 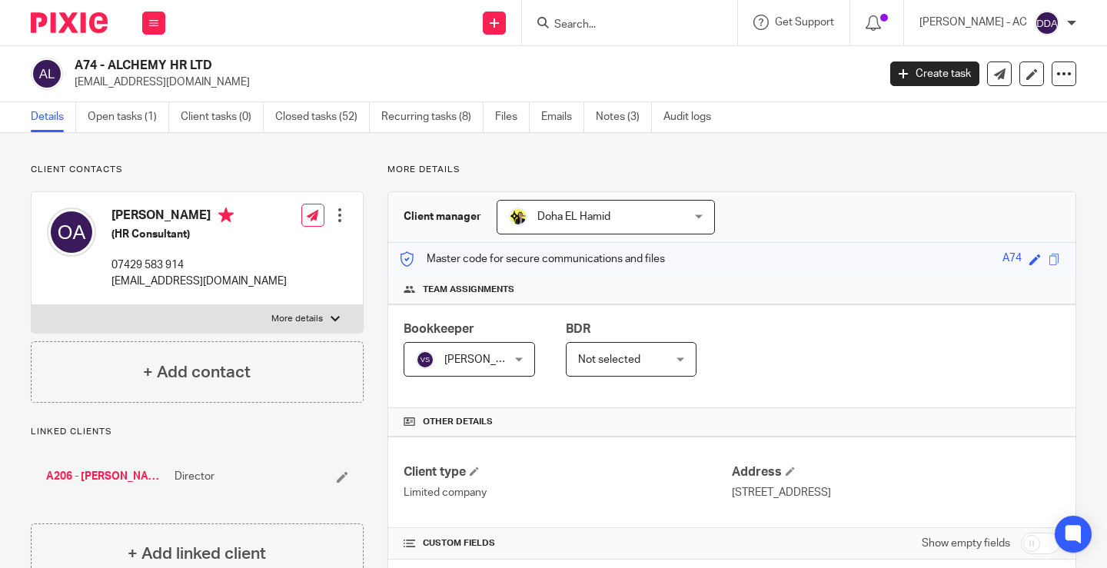 What do you see at coordinates (574, 217) in the screenshot?
I see `span: Doha EL Hamid` at bounding box center [574, 217].